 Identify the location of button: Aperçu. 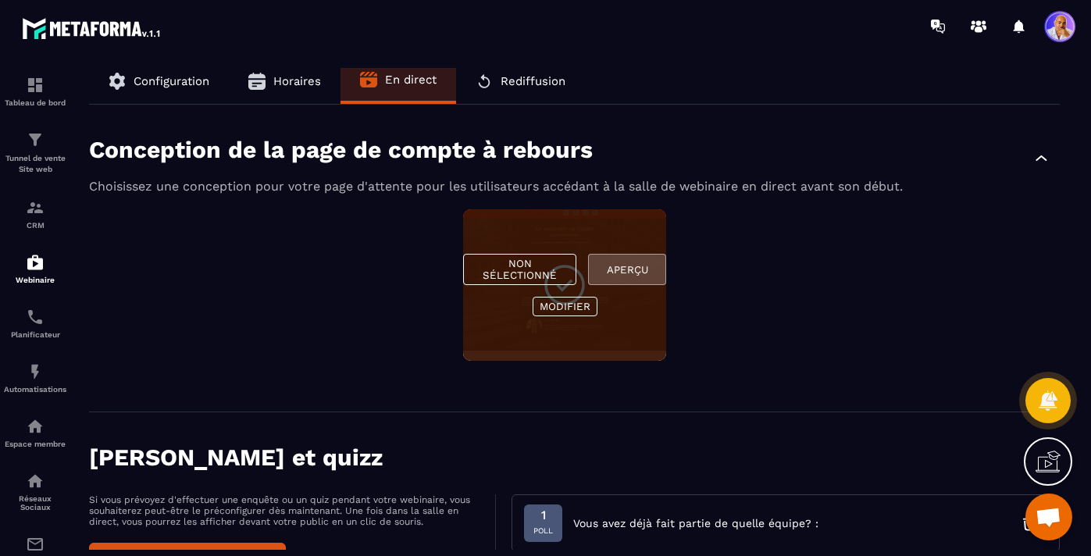
(627, 269).